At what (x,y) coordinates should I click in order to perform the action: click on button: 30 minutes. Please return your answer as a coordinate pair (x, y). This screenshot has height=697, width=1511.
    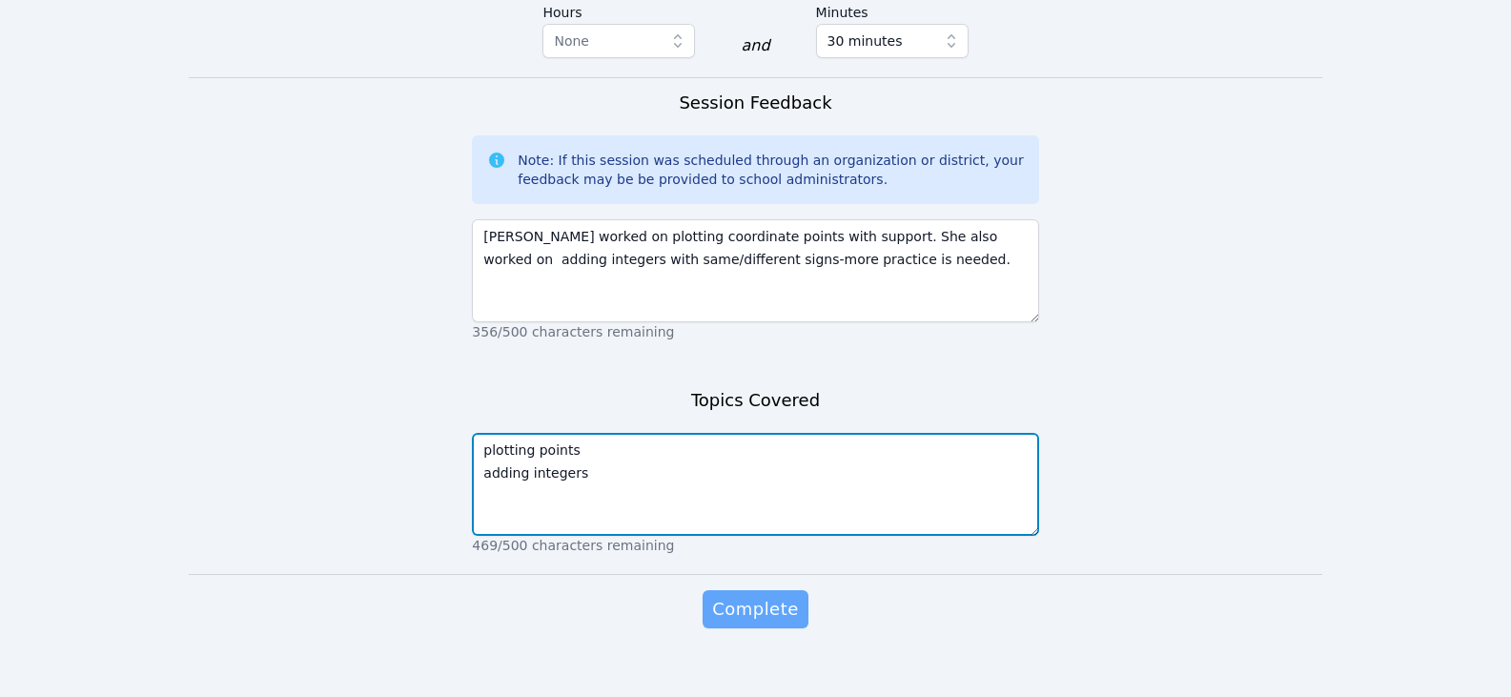
    Looking at the image, I should click on (892, 41).